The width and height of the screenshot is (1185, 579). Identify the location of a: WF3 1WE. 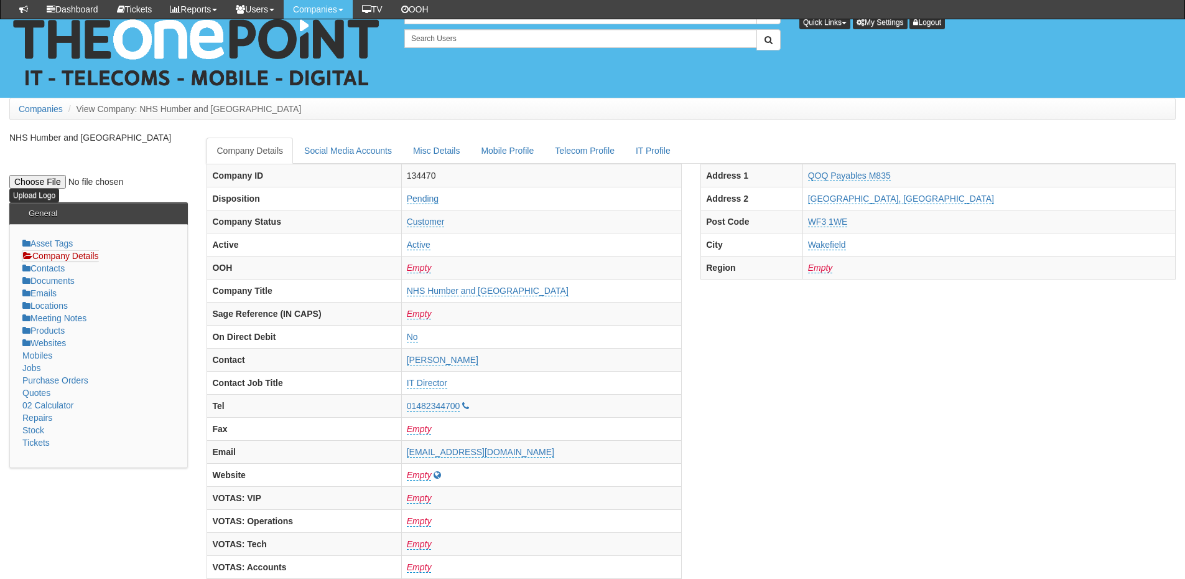
(828, 222).